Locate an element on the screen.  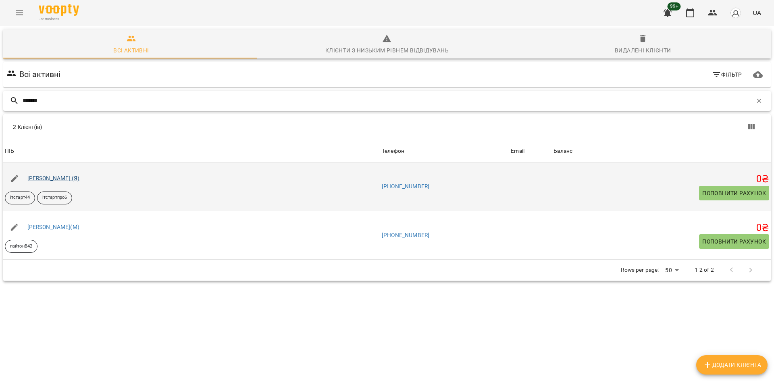
p: 1-2 of 2 is located at coordinates (704, 270).